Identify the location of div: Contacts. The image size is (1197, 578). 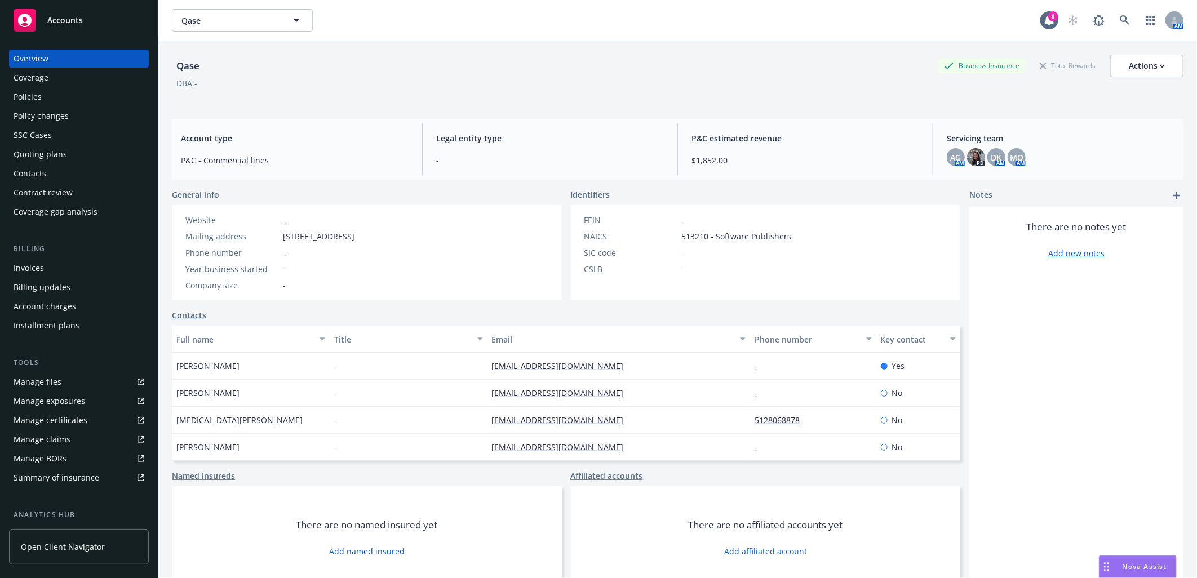
(30, 174).